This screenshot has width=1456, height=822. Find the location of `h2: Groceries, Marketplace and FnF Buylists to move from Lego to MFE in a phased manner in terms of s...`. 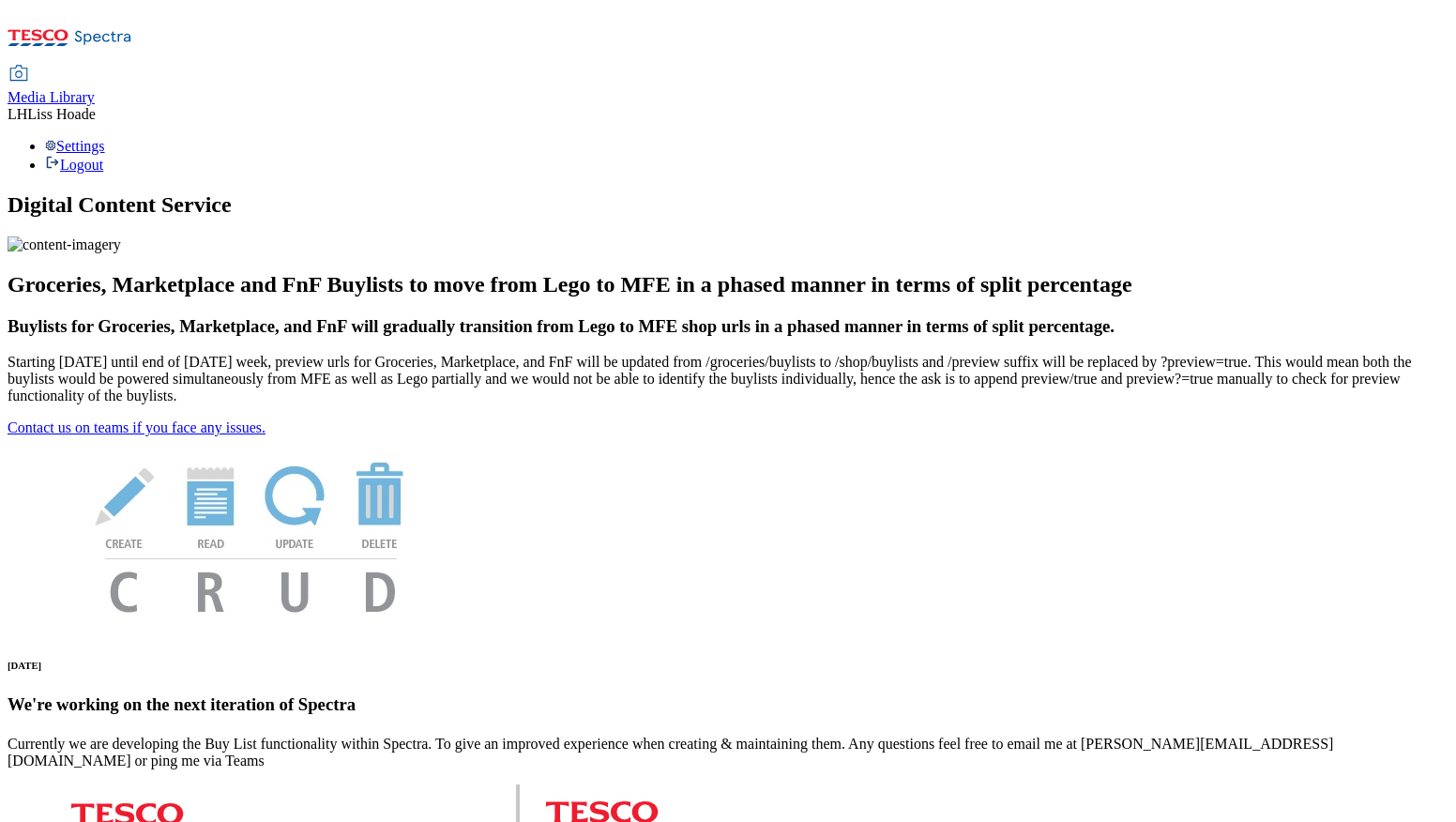

h2: Groceries, Marketplace and FnF Buylists to move from Lego to MFE in a phased manner in terms of s... is located at coordinates (728, 284).